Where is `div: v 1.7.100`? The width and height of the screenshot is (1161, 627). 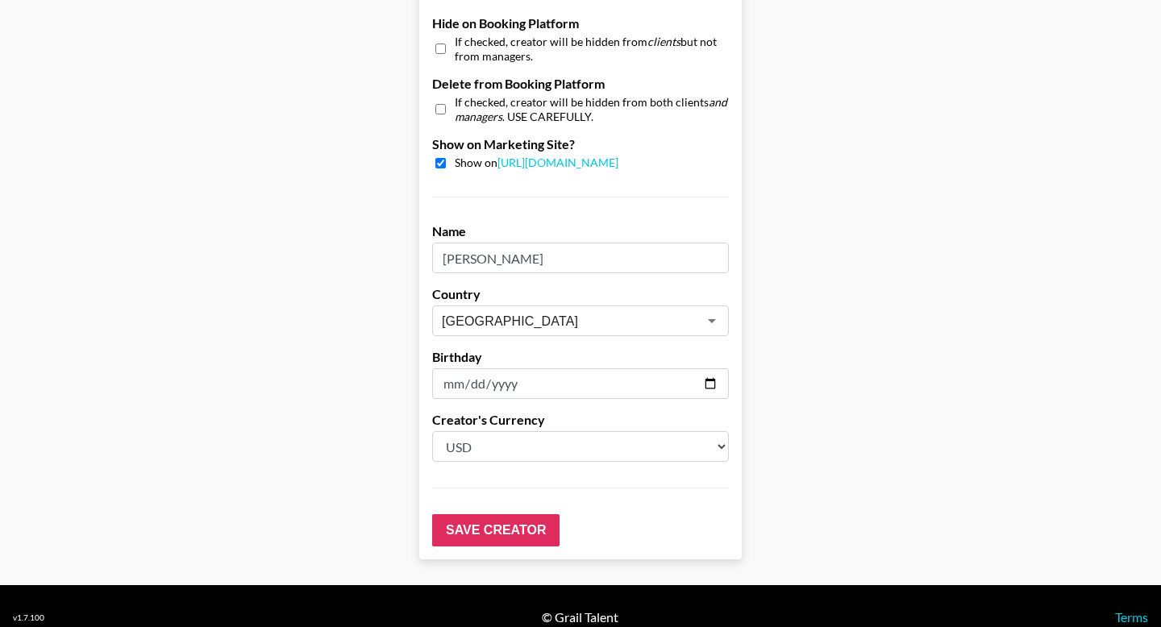 div: v 1.7.100 is located at coordinates (28, 617).